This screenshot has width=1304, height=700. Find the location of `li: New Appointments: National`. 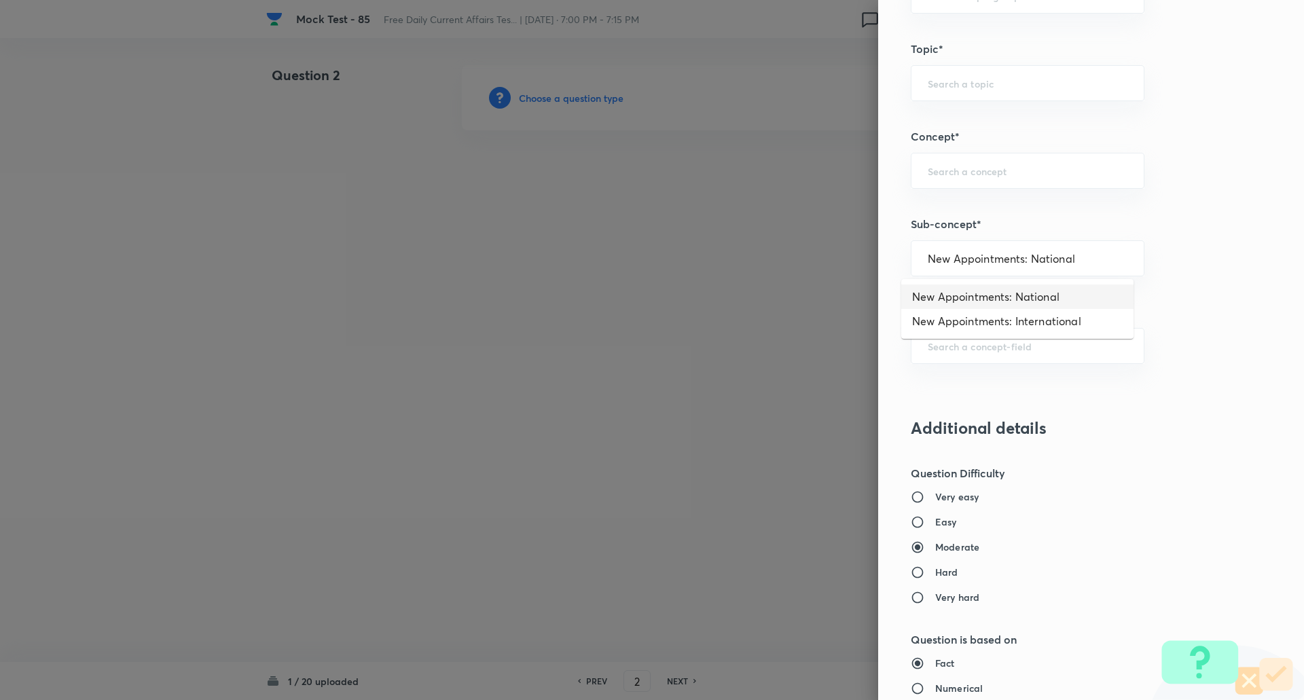

li: New Appointments: National is located at coordinates (1018, 297).